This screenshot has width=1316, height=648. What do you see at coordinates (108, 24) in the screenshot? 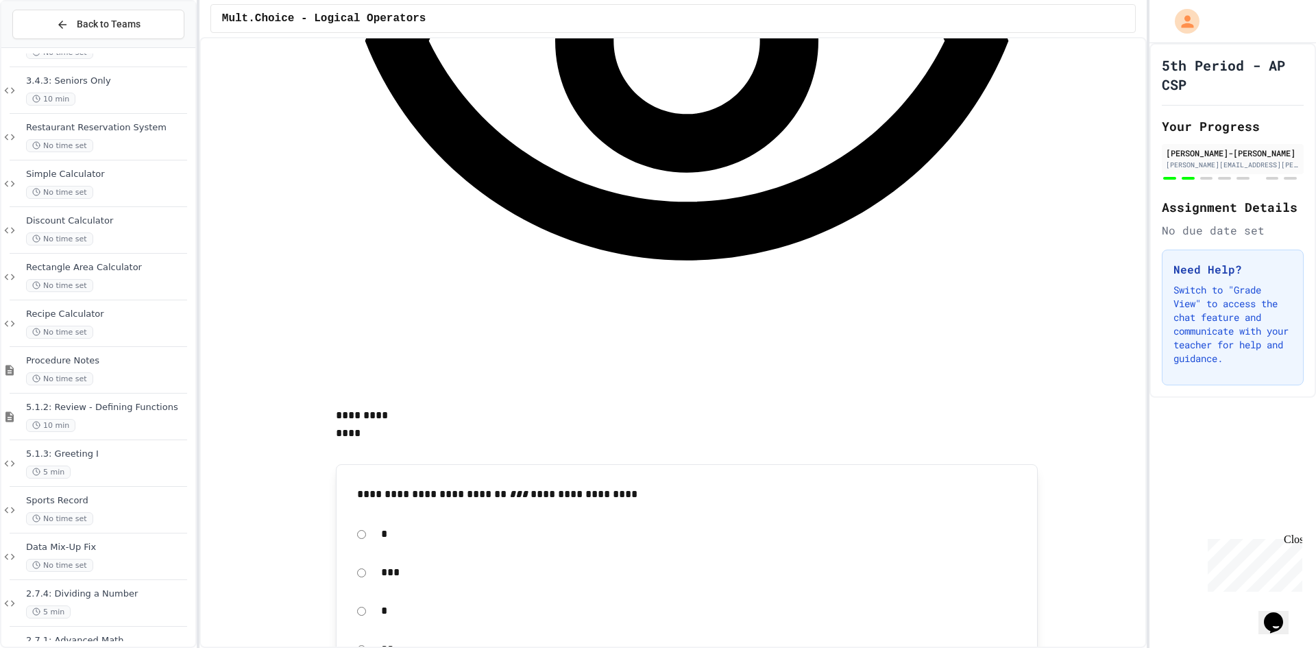
I see `span: Back to Teams` at bounding box center [108, 24].